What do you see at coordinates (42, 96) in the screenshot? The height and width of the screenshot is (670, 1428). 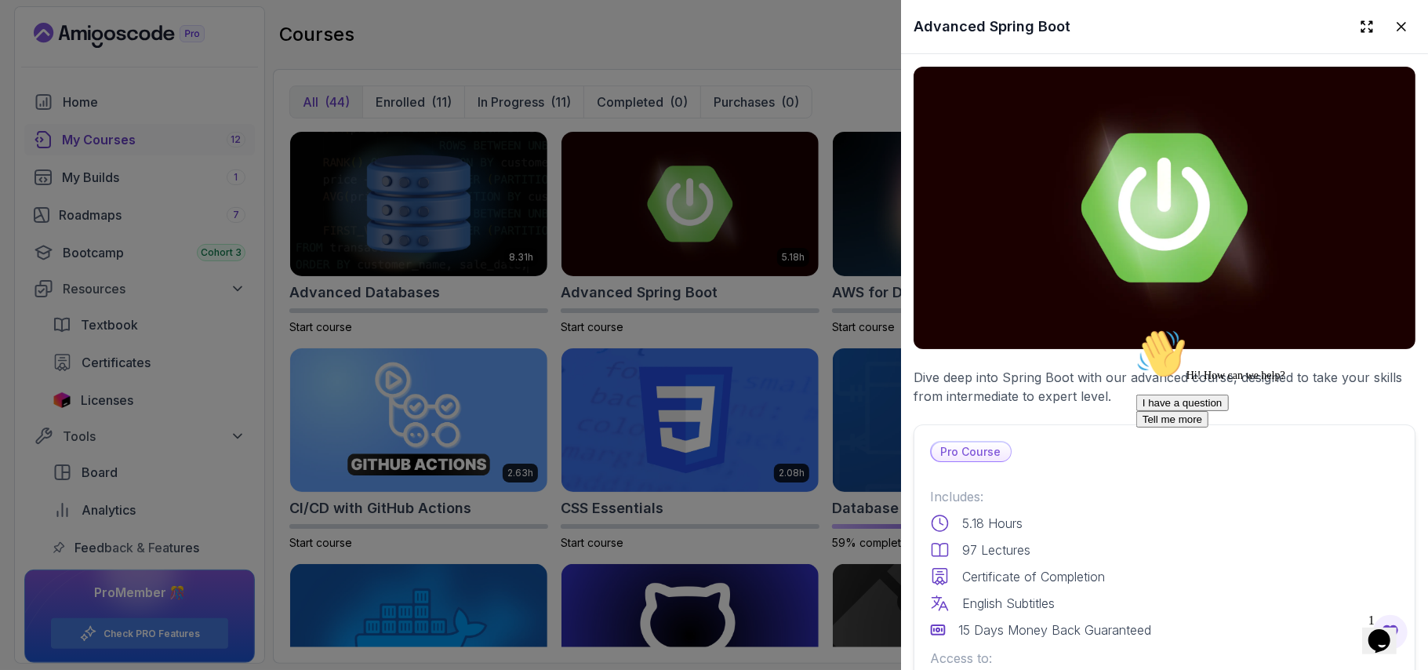 I see `button: Tell me more` at bounding box center [42, 96].